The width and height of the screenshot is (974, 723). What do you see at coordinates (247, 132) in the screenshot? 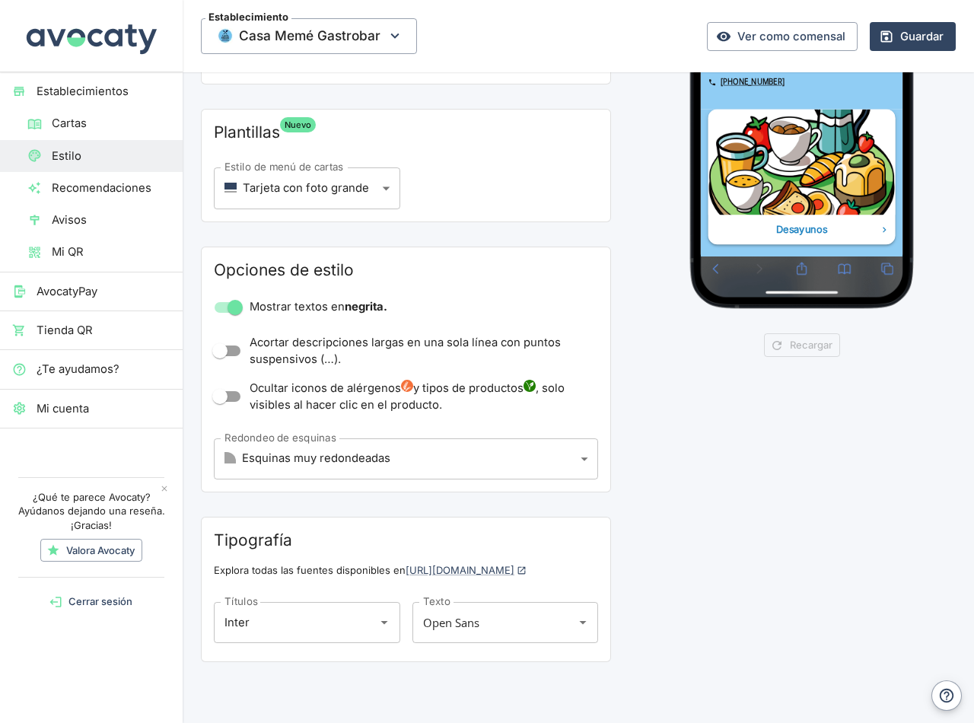
I see `h2: Plantillas` at bounding box center [247, 132].